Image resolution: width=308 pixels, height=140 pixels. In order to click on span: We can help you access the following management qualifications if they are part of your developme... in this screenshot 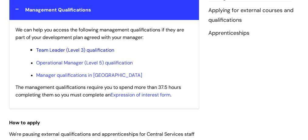, I will do `click(100, 34)`.